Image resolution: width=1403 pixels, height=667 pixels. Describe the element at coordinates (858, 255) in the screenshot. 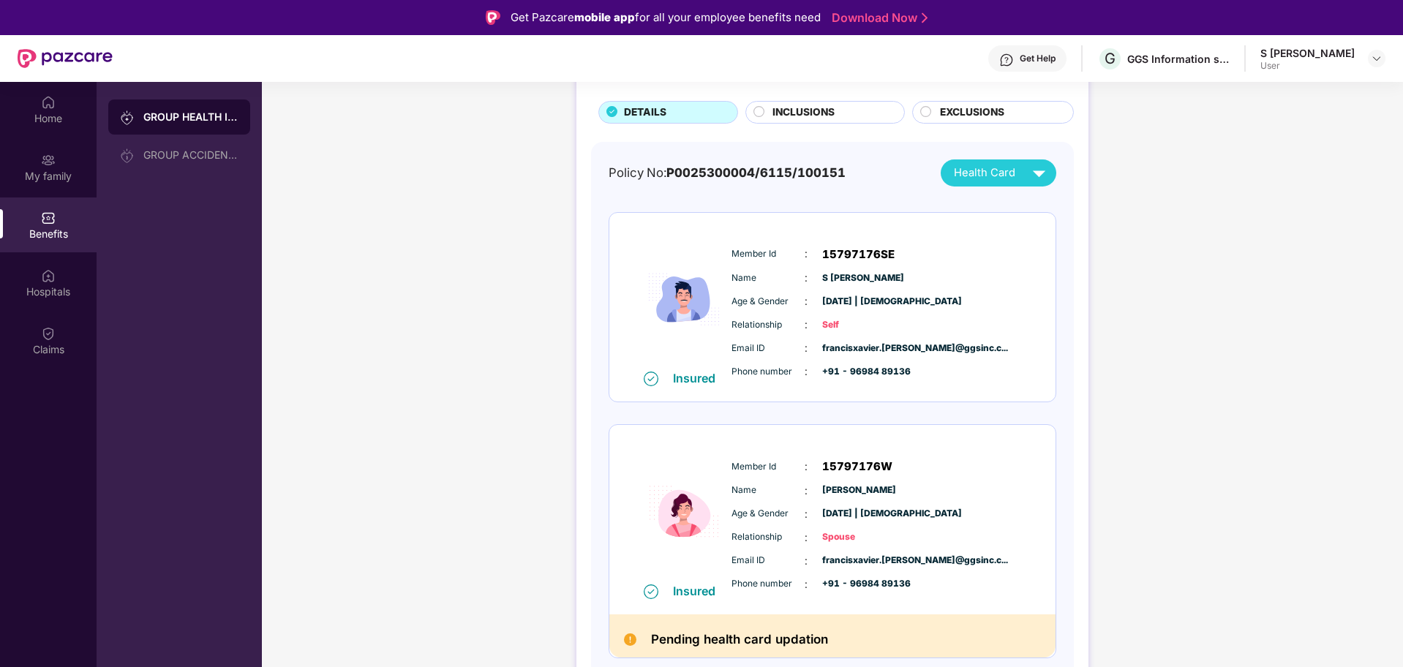

I see `span: 15797176SE` at that location.